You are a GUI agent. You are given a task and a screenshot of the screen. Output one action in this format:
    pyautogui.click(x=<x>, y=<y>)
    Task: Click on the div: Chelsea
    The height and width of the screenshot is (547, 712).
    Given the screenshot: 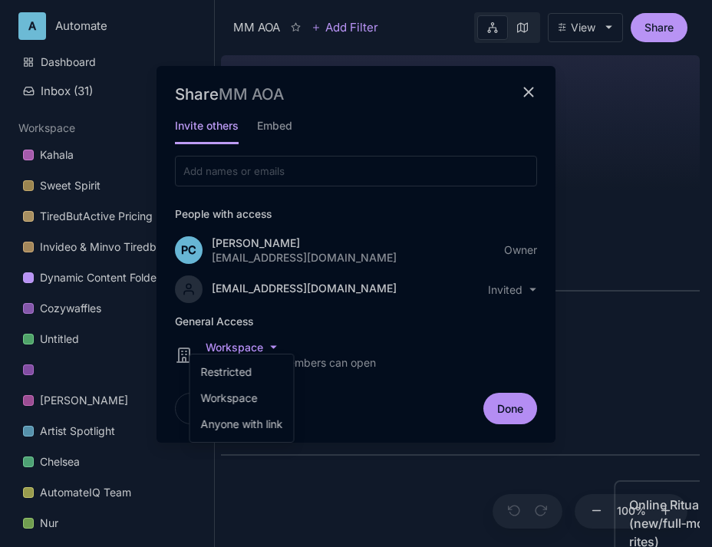 What is the action you would take?
    pyautogui.click(x=60, y=462)
    